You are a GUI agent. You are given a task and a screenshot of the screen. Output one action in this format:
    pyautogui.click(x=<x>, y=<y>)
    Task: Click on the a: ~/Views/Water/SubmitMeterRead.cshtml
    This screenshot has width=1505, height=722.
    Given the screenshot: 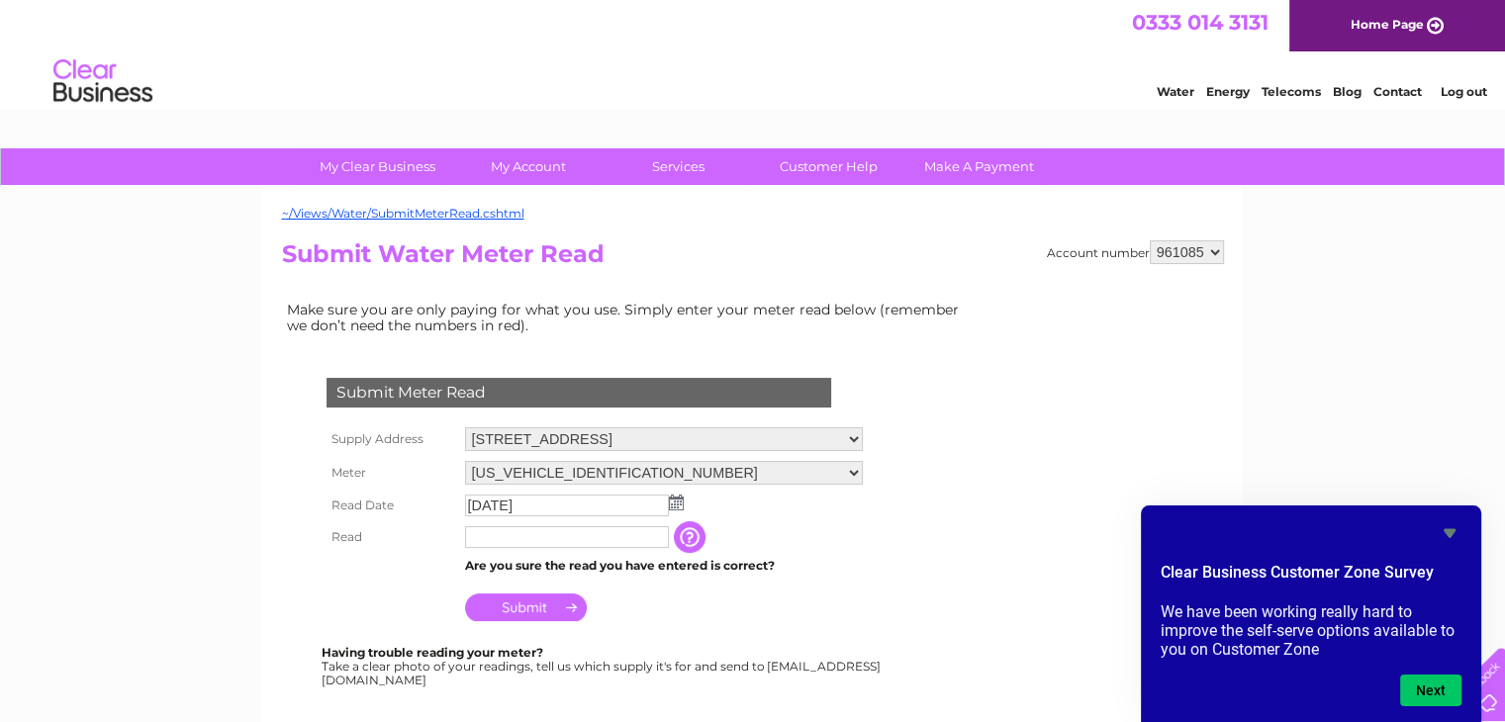 What is the action you would take?
    pyautogui.click(x=403, y=213)
    